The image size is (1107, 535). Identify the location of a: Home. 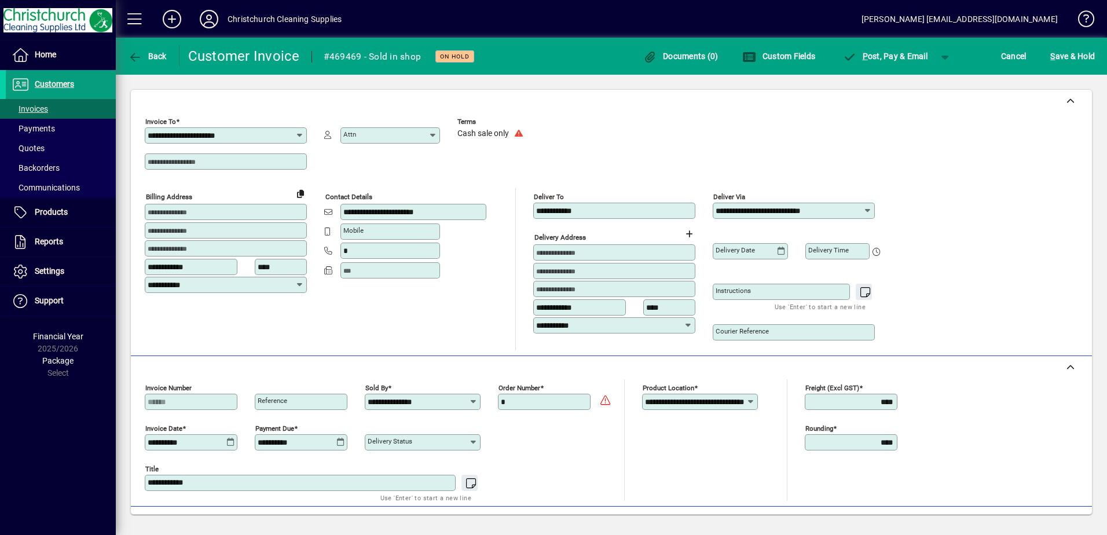
(61, 55).